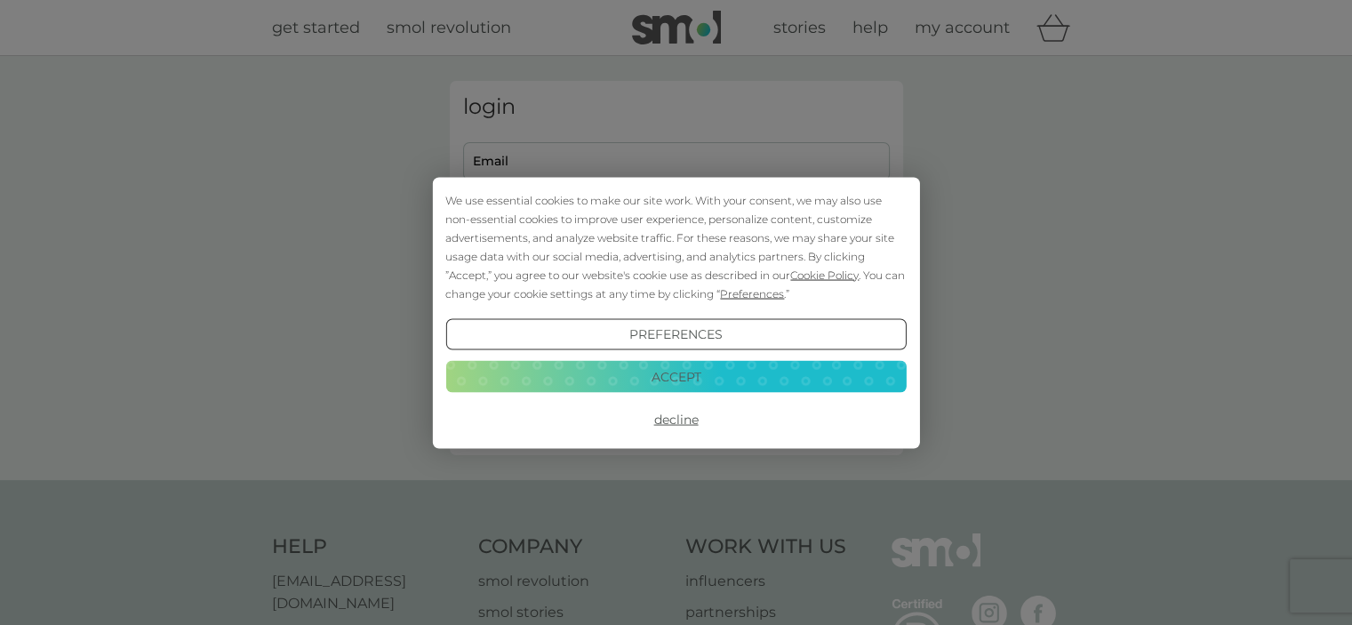 This screenshot has height=625, width=1352. What do you see at coordinates (675, 377) in the screenshot?
I see `button: Accept` at bounding box center [675, 377].